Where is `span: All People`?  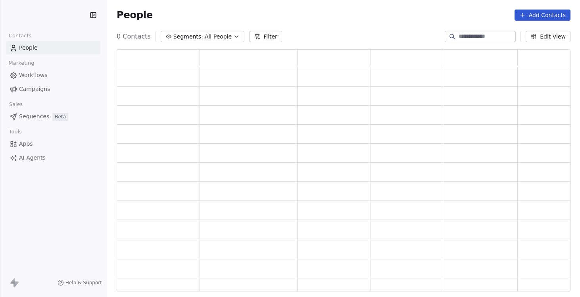
span: All People is located at coordinates (218, 37).